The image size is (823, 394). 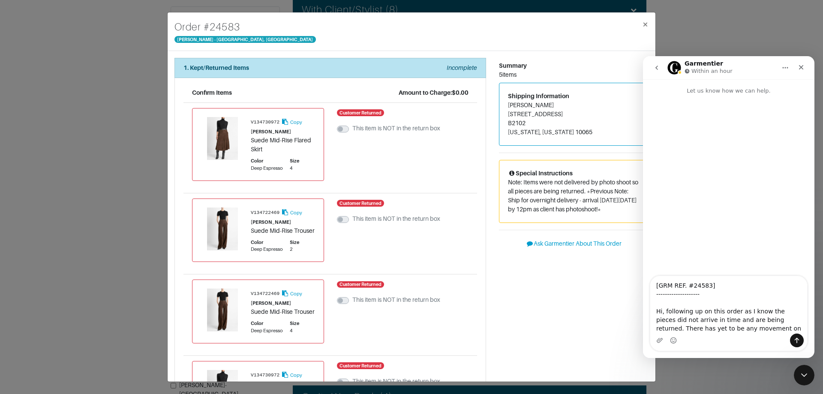 I want to click on div: Summary, so click(x=574, y=66).